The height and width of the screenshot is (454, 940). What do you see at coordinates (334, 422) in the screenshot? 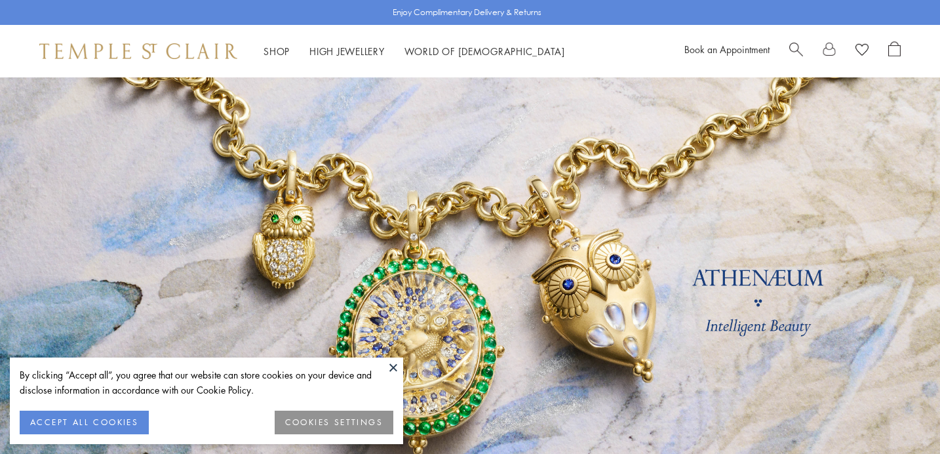
I see `button: COOKIES SETTINGS` at bounding box center [334, 422].